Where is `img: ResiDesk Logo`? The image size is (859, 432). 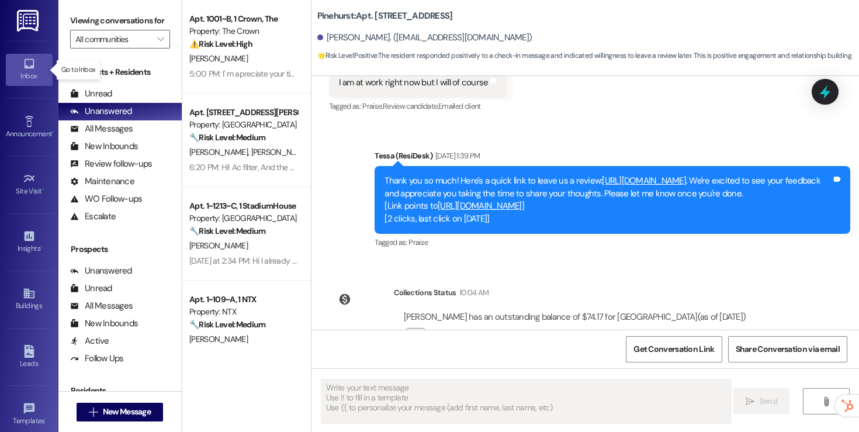
img: ResiDesk Logo is located at coordinates (29, 20).